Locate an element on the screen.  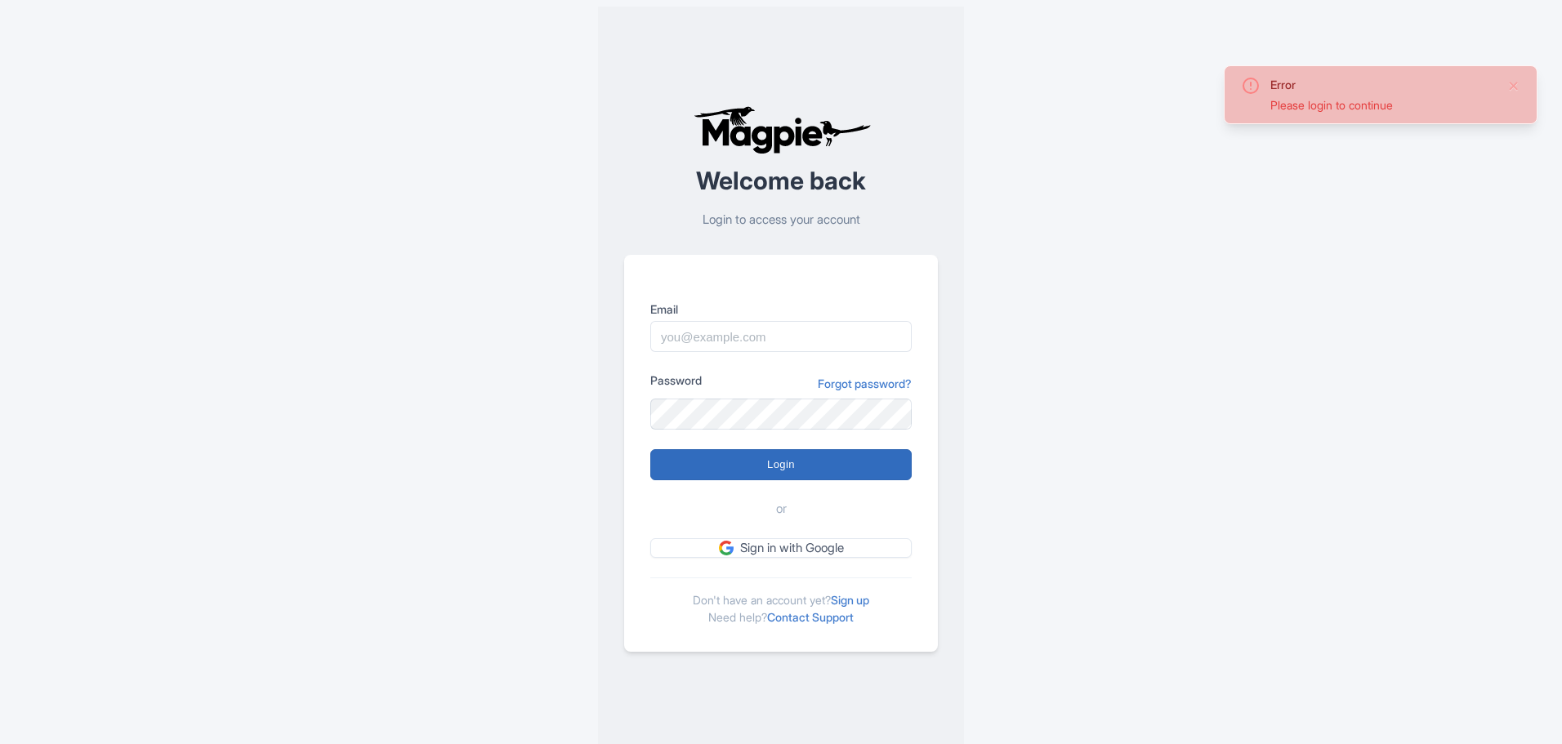
label: Email is located at coordinates (781, 309).